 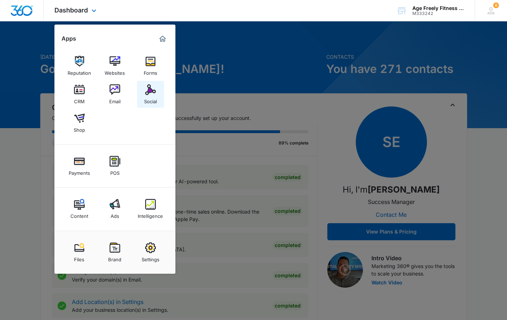 What do you see at coordinates (150, 66) in the screenshot?
I see `a: Forms` at bounding box center [150, 66].